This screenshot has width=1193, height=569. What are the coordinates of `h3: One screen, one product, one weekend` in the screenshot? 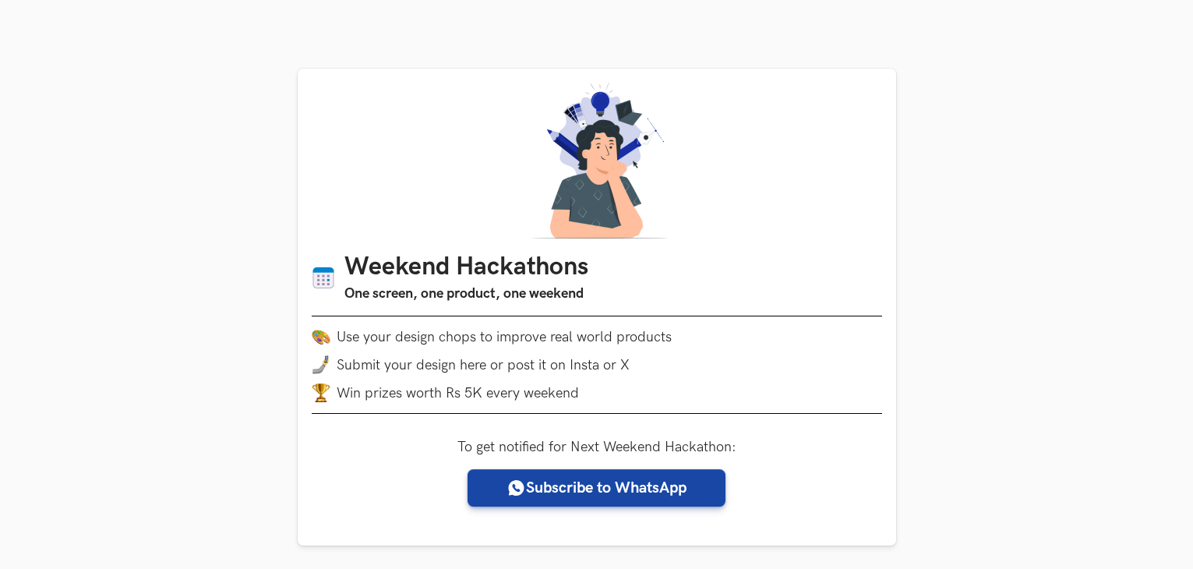 It's located at (466, 294).